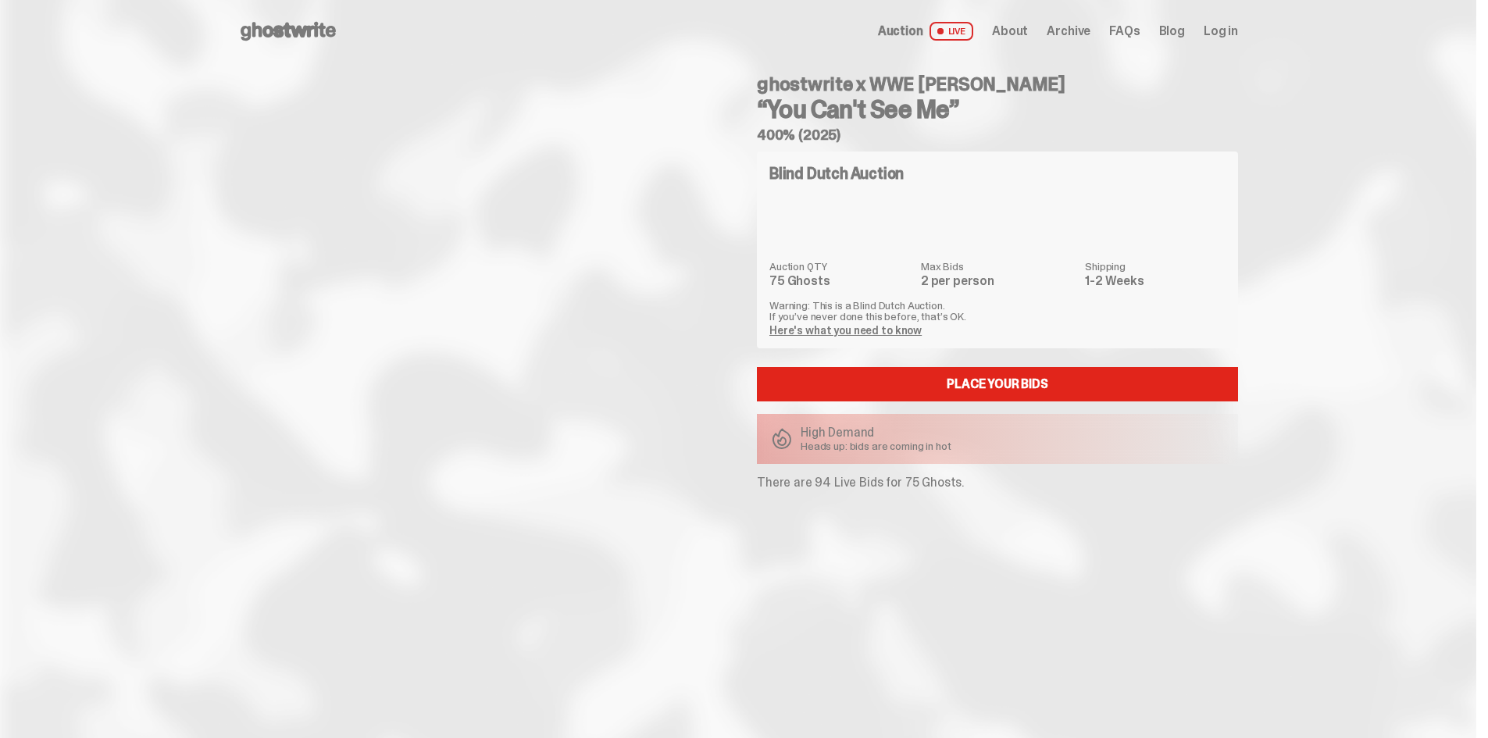 This screenshot has width=1488, height=738. What do you see at coordinates (997, 311) in the screenshot?
I see `p: Warning: This is a Blind Dutch Auction. If you’ve never done this before, that’s OK.` at bounding box center [997, 311].